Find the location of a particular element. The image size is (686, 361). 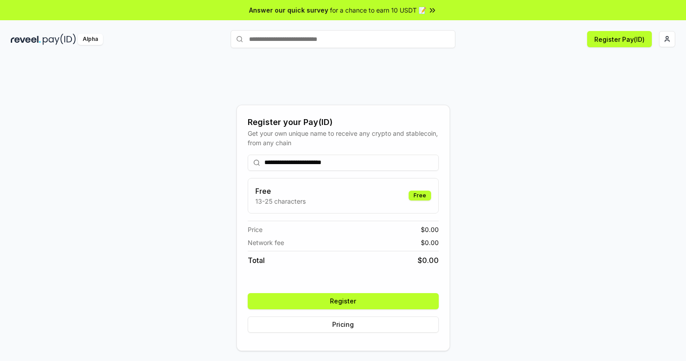

h3: Free is located at coordinates (280, 191).